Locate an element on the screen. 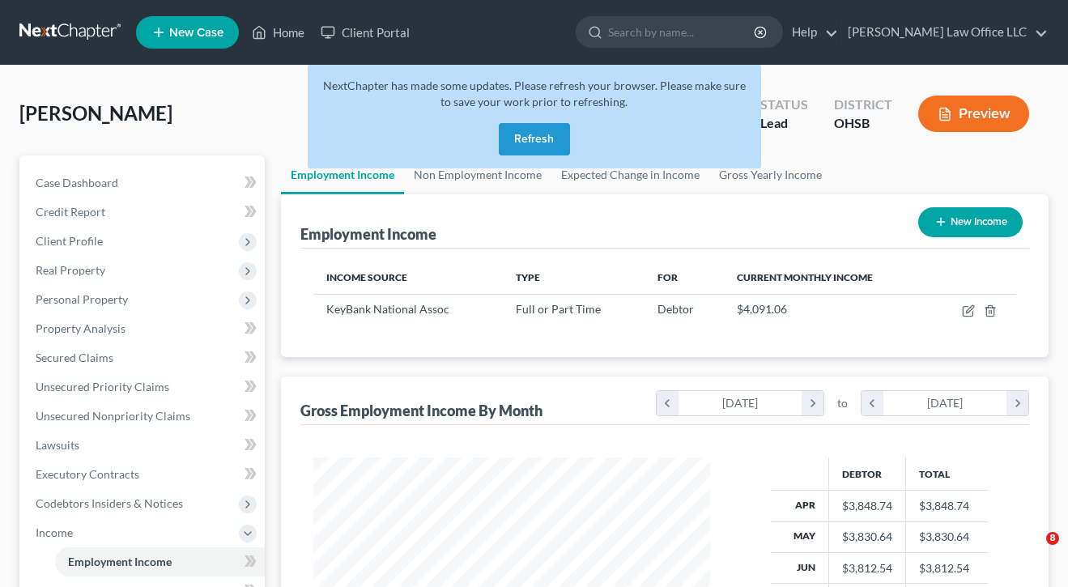 The width and height of the screenshot is (1068, 587). div: Employment Income is located at coordinates (368, 234).